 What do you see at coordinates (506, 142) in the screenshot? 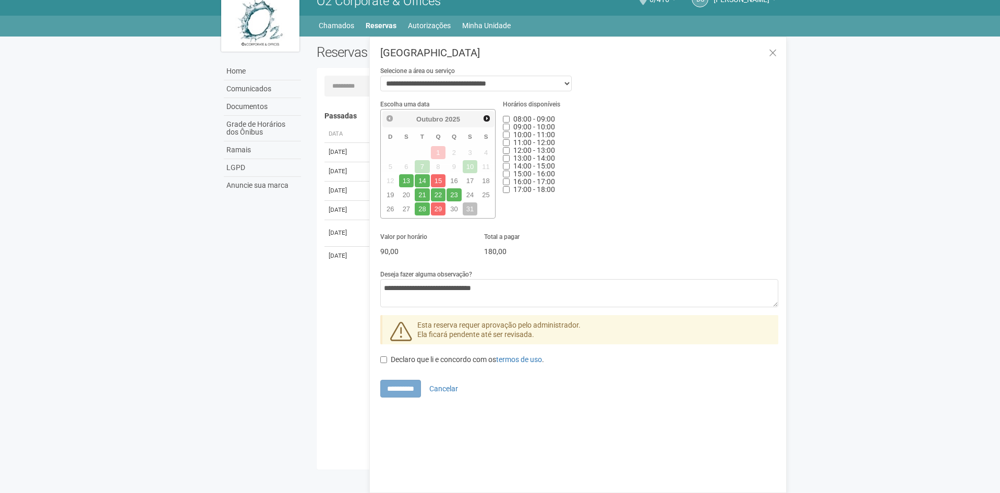
I see `input: 11:00 - 12:00` at bounding box center [506, 142].